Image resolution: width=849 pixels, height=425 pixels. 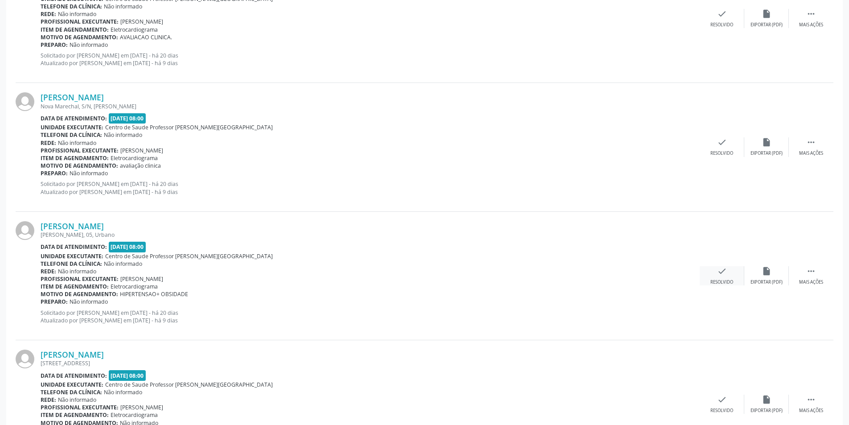 I want to click on span: AVALIACAO CLINICA., so click(x=146, y=37).